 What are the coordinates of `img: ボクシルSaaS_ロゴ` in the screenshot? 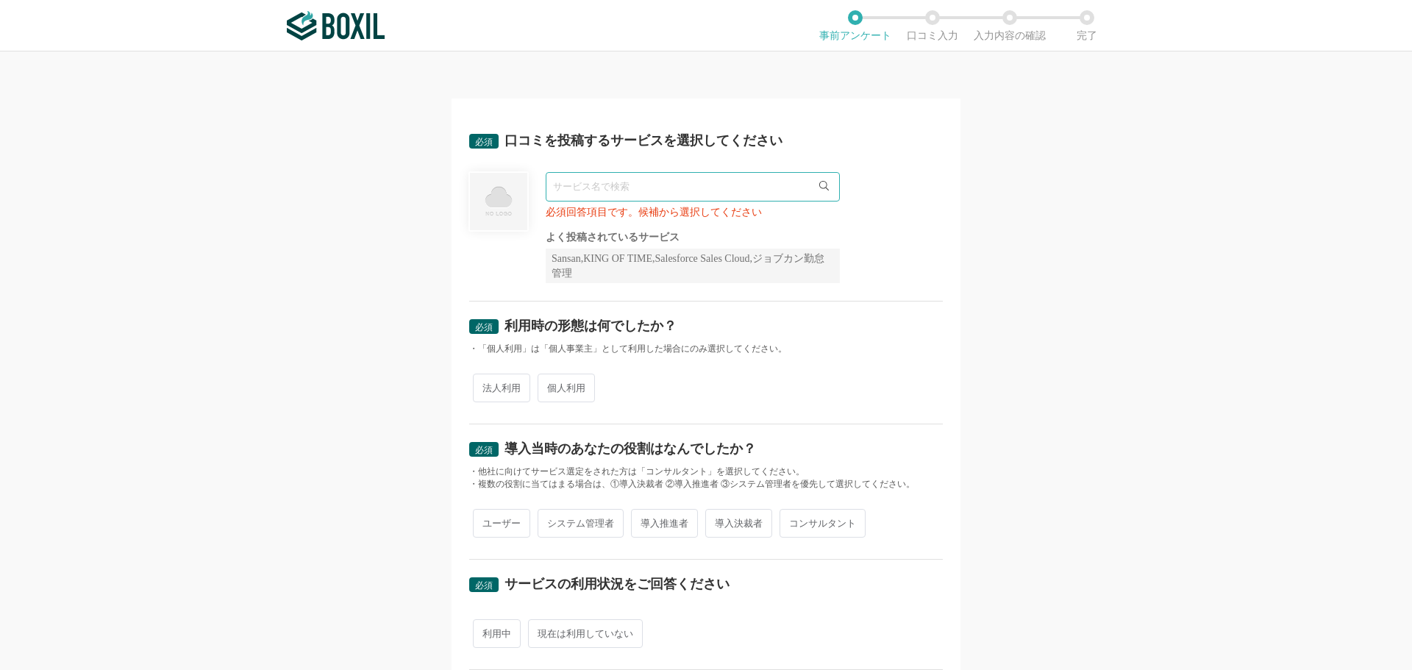 It's located at (335, 26).